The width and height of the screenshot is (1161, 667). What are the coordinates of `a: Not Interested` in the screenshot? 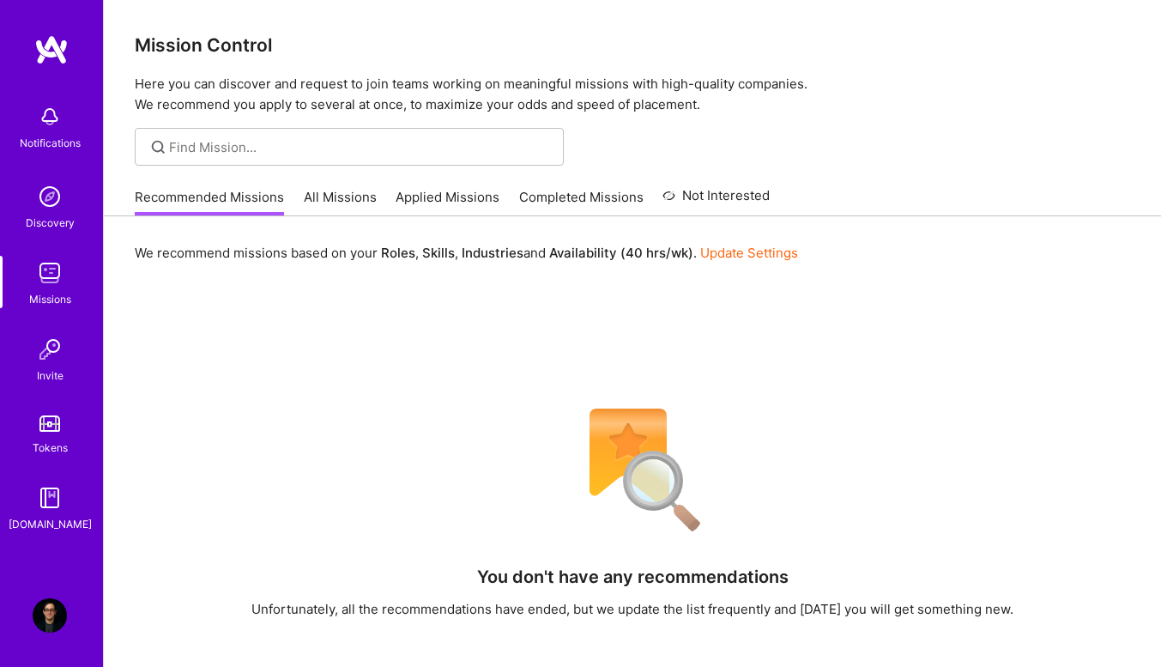 It's located at (716, 201).